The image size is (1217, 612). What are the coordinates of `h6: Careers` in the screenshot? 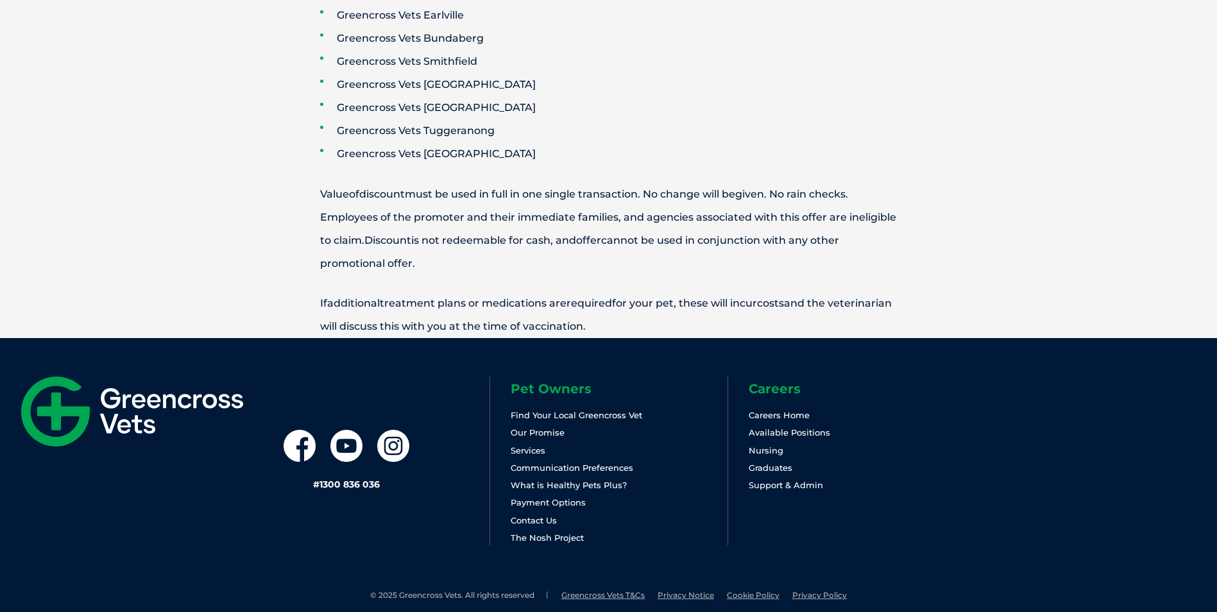 It's located at (857, 389).